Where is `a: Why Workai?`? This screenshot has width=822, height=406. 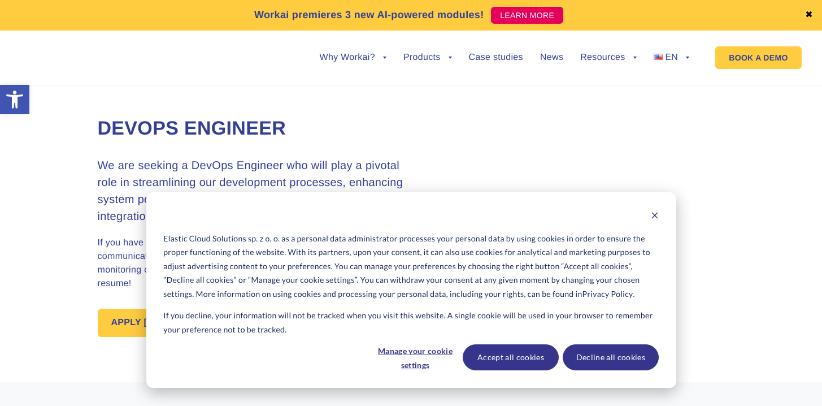
a: Why Workai? is located at coordinates (353, 58).